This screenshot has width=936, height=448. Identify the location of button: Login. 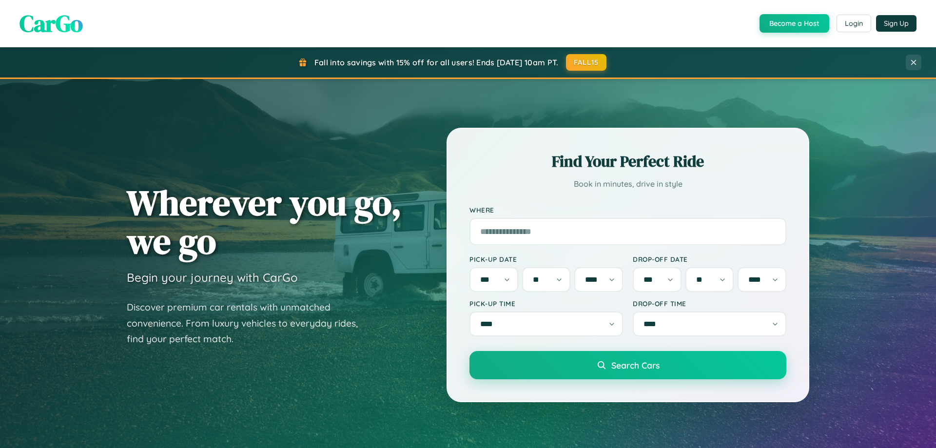
(854, 23).